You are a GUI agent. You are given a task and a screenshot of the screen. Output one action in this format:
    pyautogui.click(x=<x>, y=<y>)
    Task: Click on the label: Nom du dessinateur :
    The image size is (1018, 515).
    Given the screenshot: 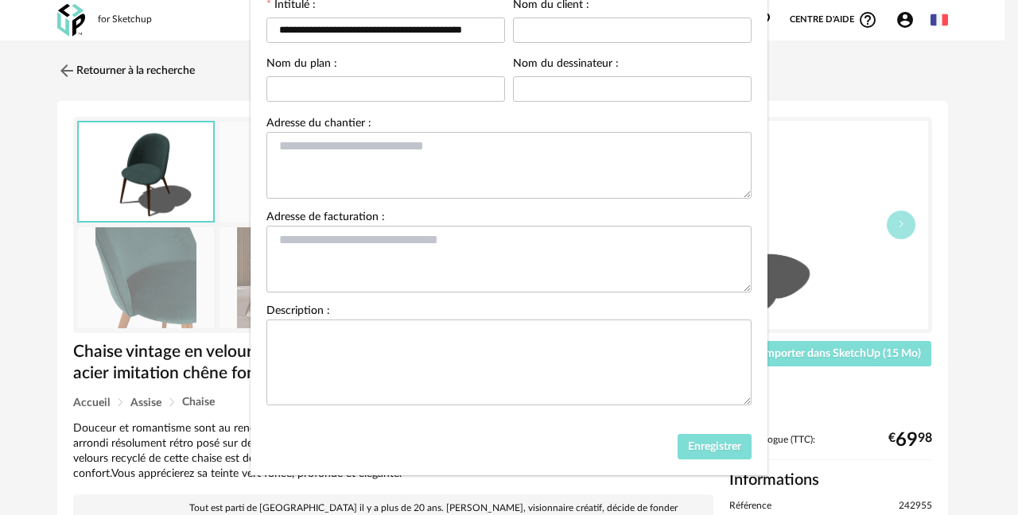 What is the action you would take?
    pyautogui.click(x=565, y=65)
    